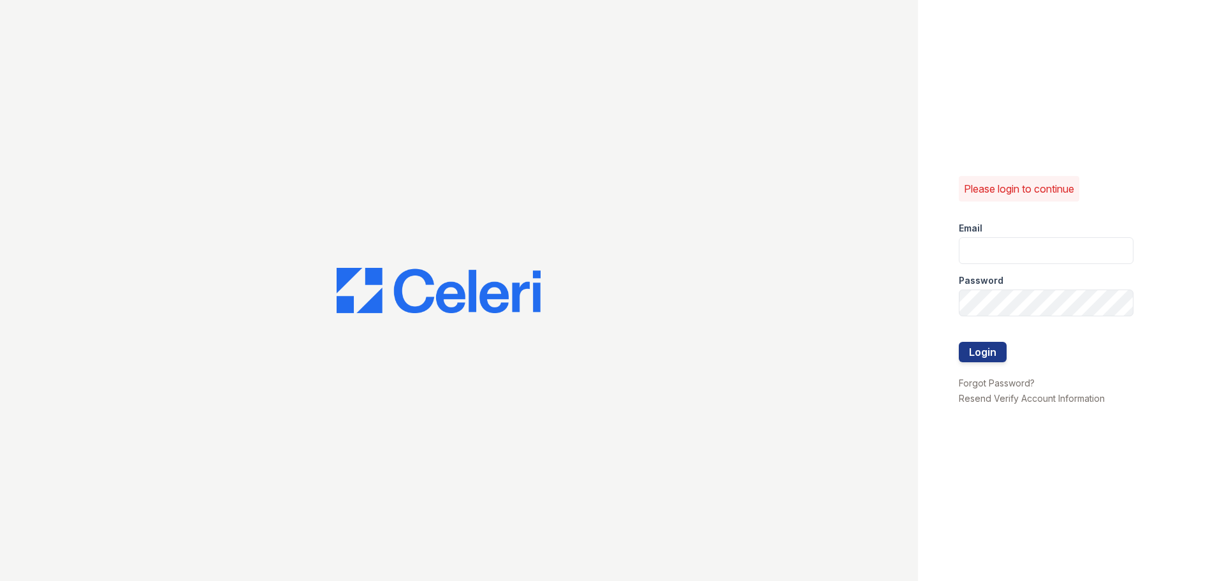 The image size is (1224, 581). Describe the element at coordinates (438, 291) in the screenshot. I see `img: CE_Logo_Blue-a8612792a0a2168367f1c8372b55b34899dd931a85d93a1a3d3e32e68fde9ad4.png` at that location.